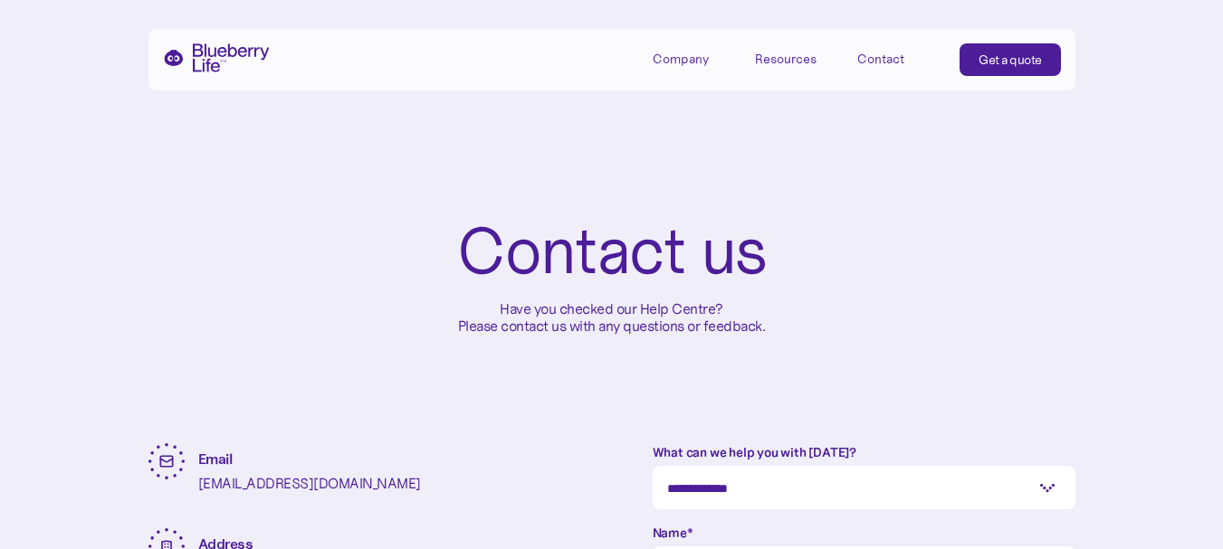 Image resolution: width=1223 pixels, height=549 pixels. I want to click on label: Name*, so click(864, 533).